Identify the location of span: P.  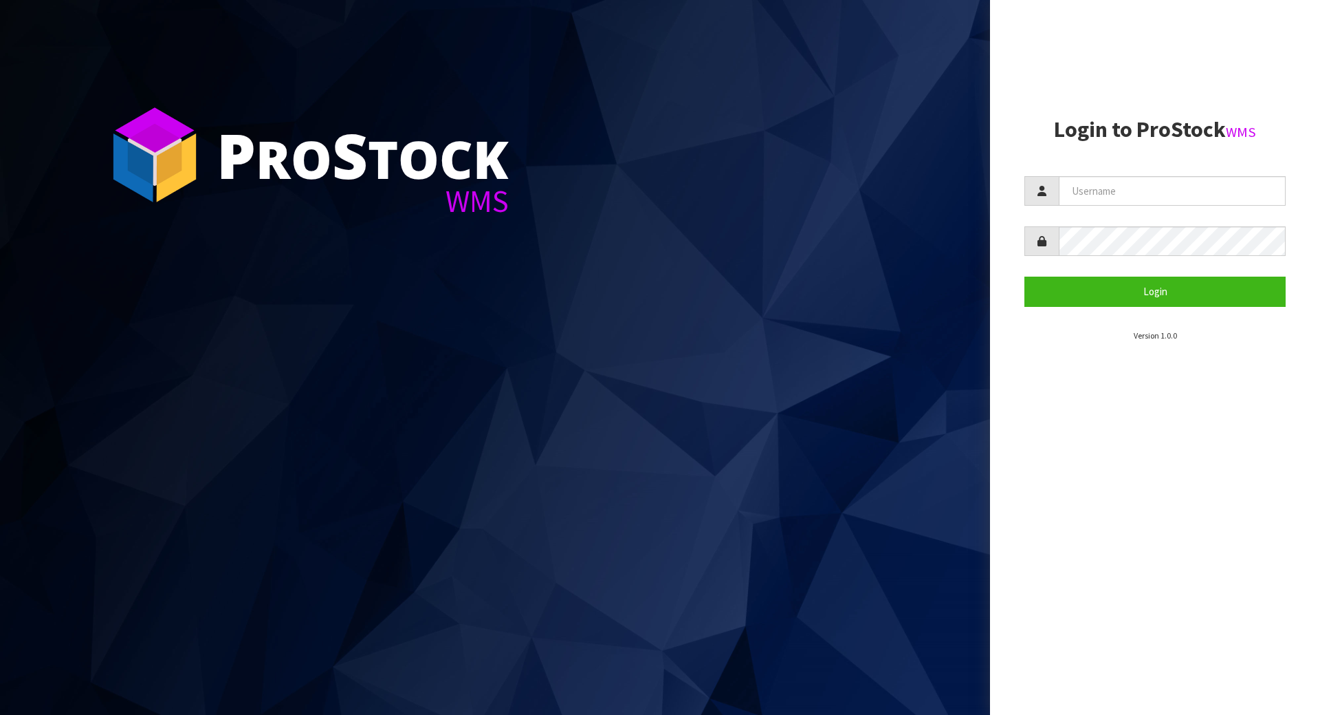
(236, 155).